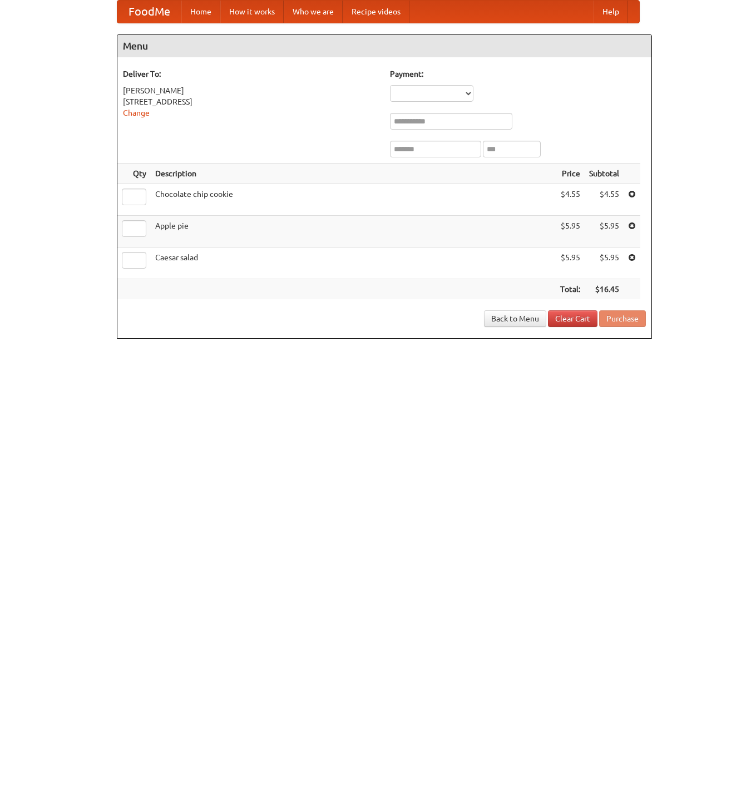 Image resolution: width=756 pixels, height=787 pixels. I want to click on a: Who we are, so click(313, 12).